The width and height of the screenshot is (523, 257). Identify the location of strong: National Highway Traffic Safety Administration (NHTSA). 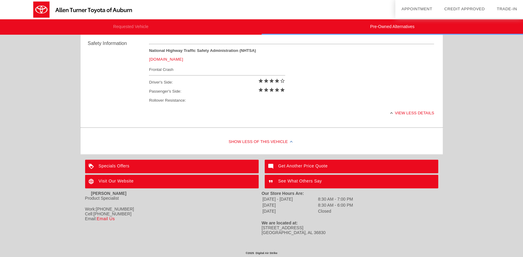
(202, 50).